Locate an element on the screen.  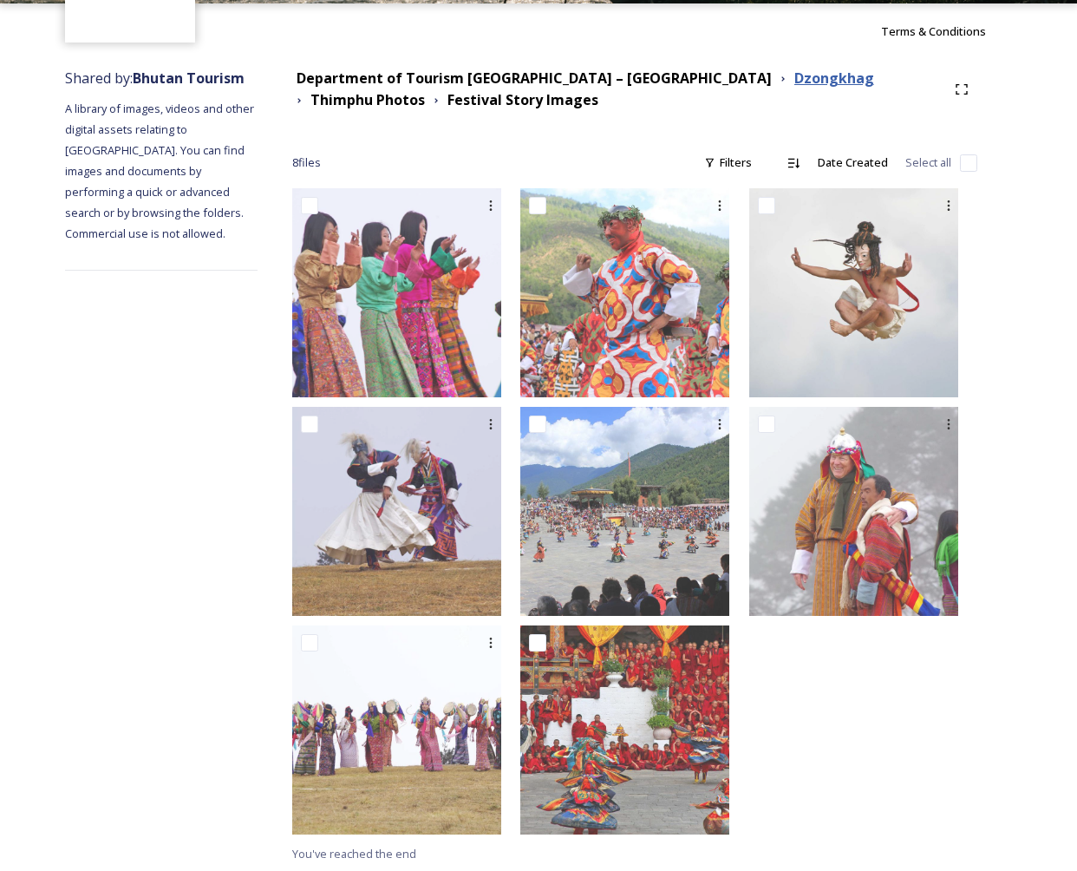
img: Dochula festival2.jpg is located at coordinates (396, 511).